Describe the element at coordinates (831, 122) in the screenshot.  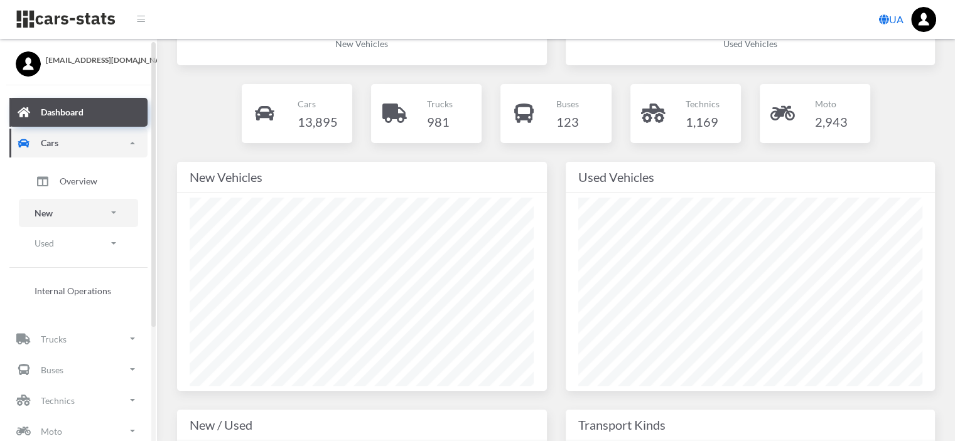
I see `h4: 2,943` at that location.